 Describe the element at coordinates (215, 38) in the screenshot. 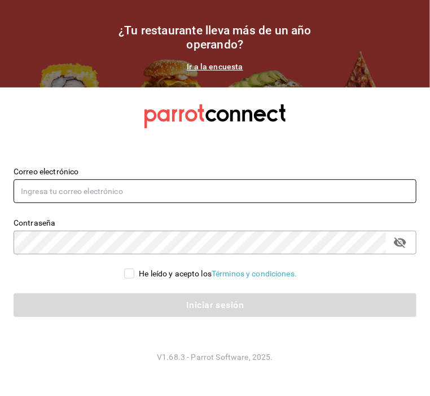

I see `h1: ¿Tu restaurante lleva más de un año operando?` at that location.